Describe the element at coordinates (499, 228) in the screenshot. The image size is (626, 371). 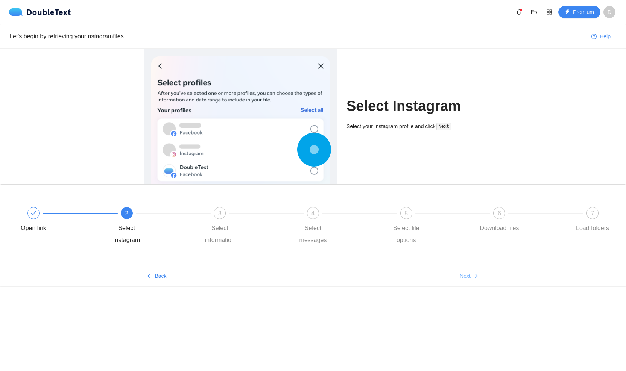
I see `div: Download files` at that location.